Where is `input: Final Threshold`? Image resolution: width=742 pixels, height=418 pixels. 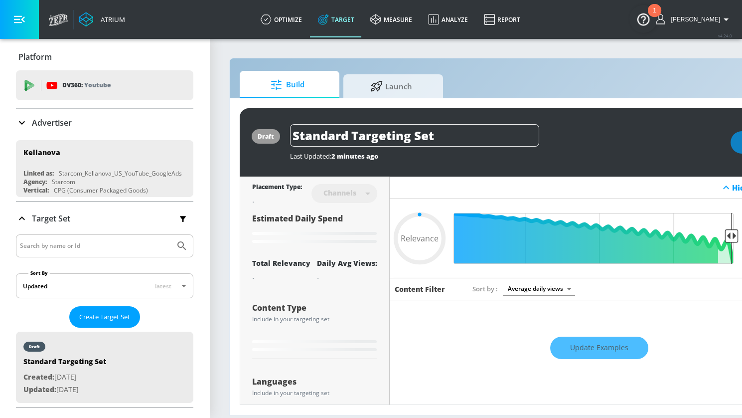 input: Final Threshold is located at coordinates (599, 238).